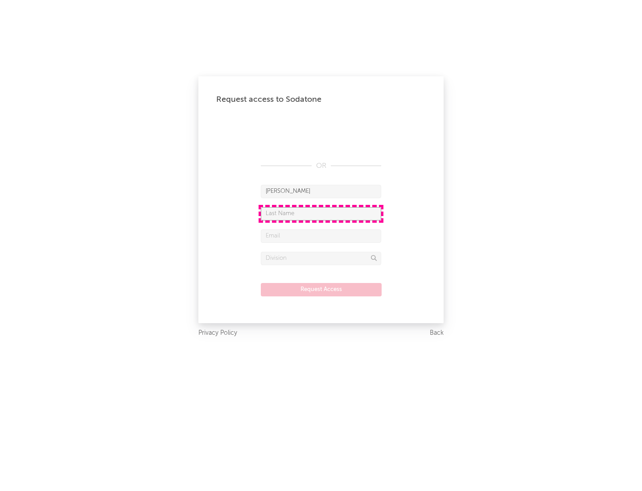 The image size is (642, 491). I want to click on div: Request access to Sodatone, so click(321, 99).